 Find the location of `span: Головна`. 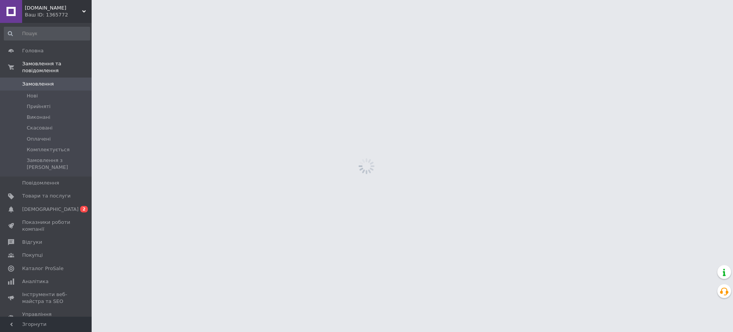

span: Головна is located at coordinates (33, 51).